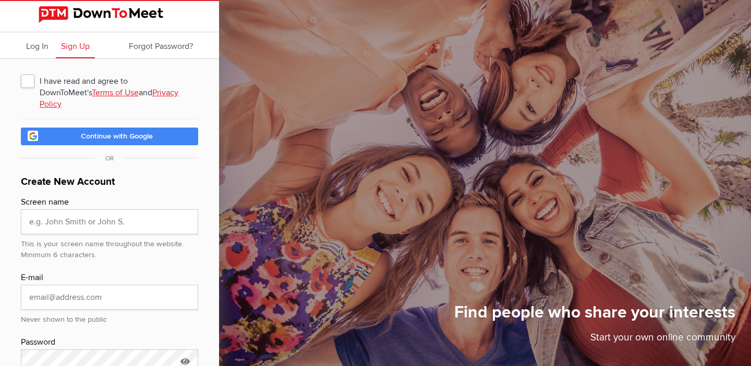 The image size is (751, 366). Describe the element at coordinates (75, 46) in the screenshot. I see `span: Sign Up` at that location.